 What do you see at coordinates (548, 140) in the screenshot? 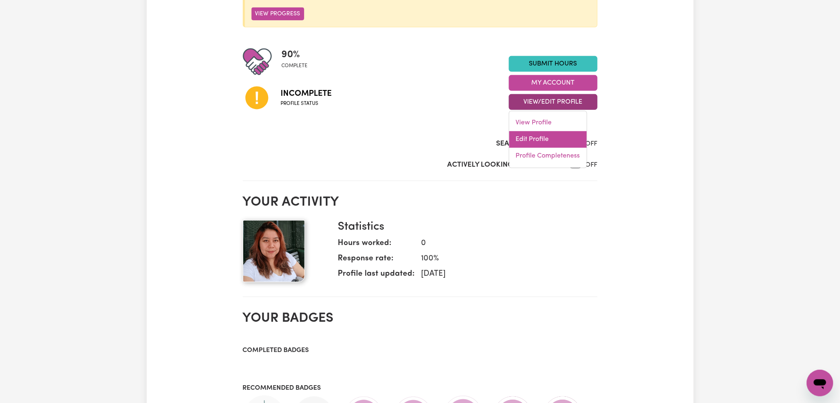
I see `a: Edit Profile` at bounding box center [548, 140].